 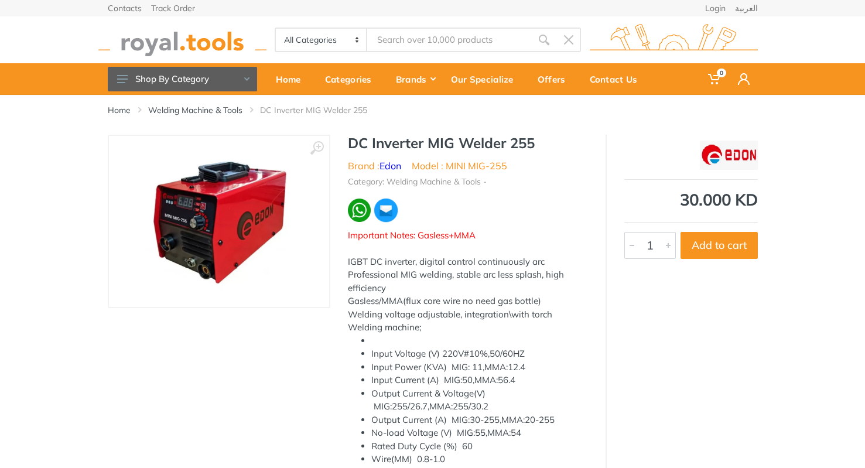 I want to click on a: Contacts, so click(x=125, y=8).